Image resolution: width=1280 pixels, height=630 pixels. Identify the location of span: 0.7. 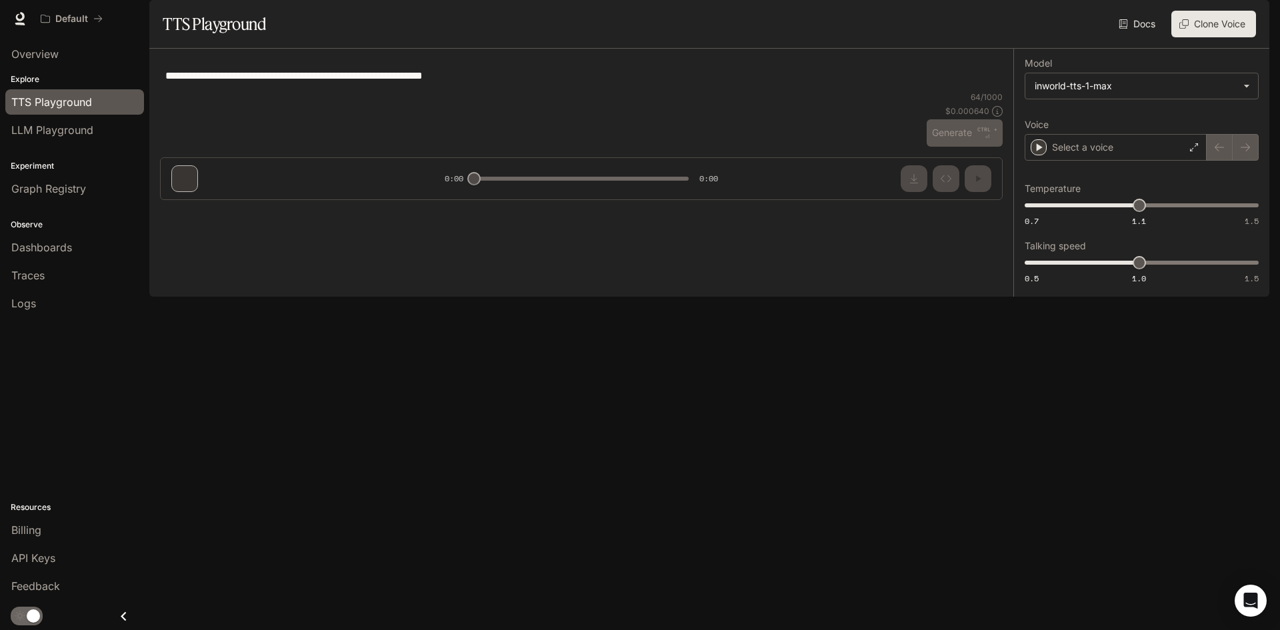
(1032, 221).